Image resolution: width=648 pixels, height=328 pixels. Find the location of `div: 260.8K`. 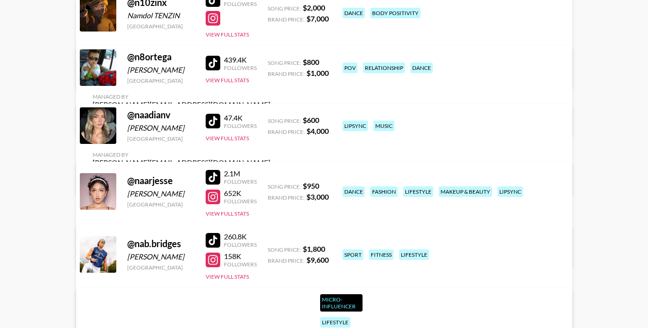

div: 260.8K is located at coordinates (240, 236).